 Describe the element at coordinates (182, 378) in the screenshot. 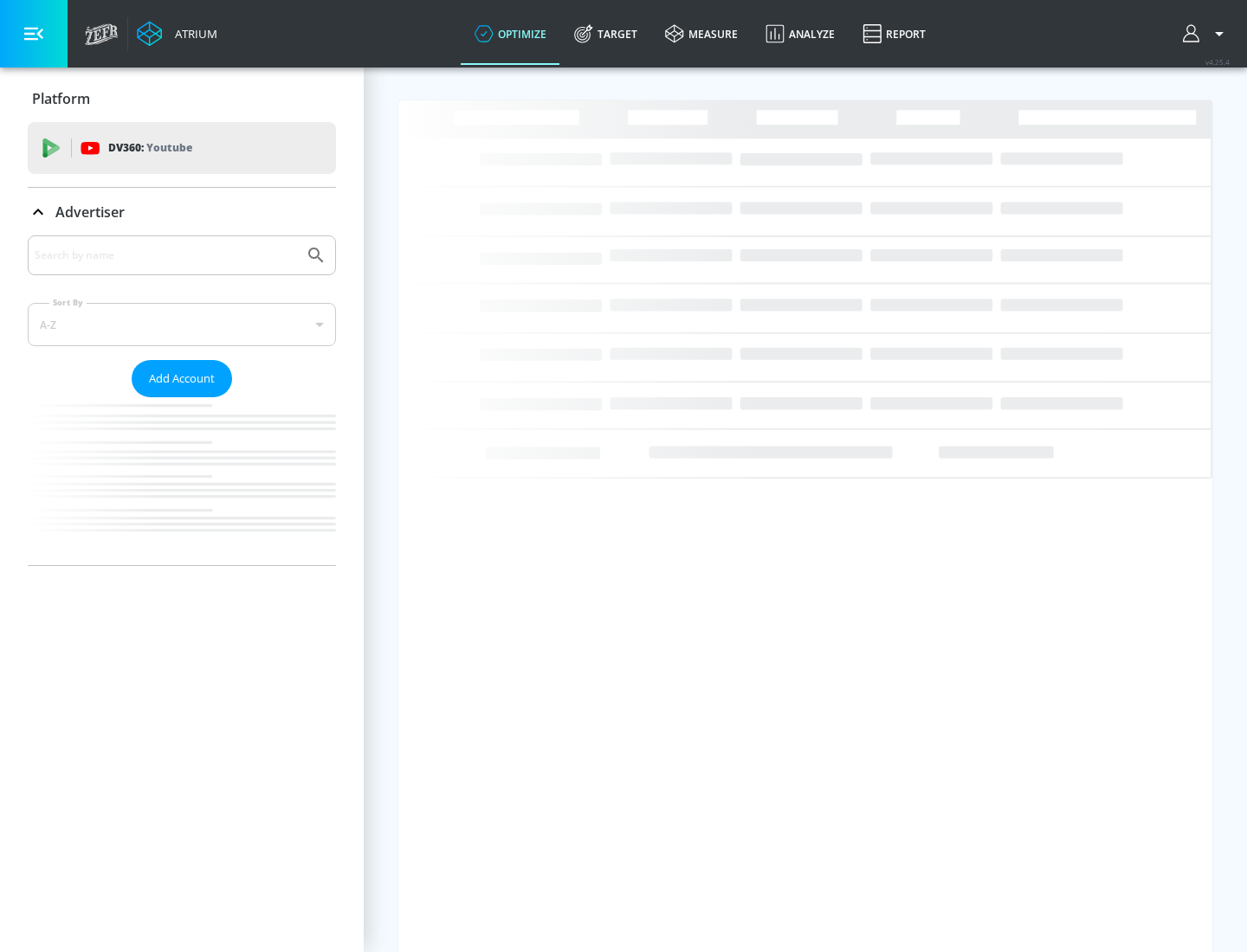

I see `span: Add Account` at that location.